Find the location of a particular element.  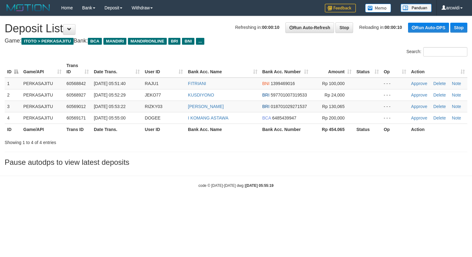

a: FITRIANI is located at coordinates (197, 84).